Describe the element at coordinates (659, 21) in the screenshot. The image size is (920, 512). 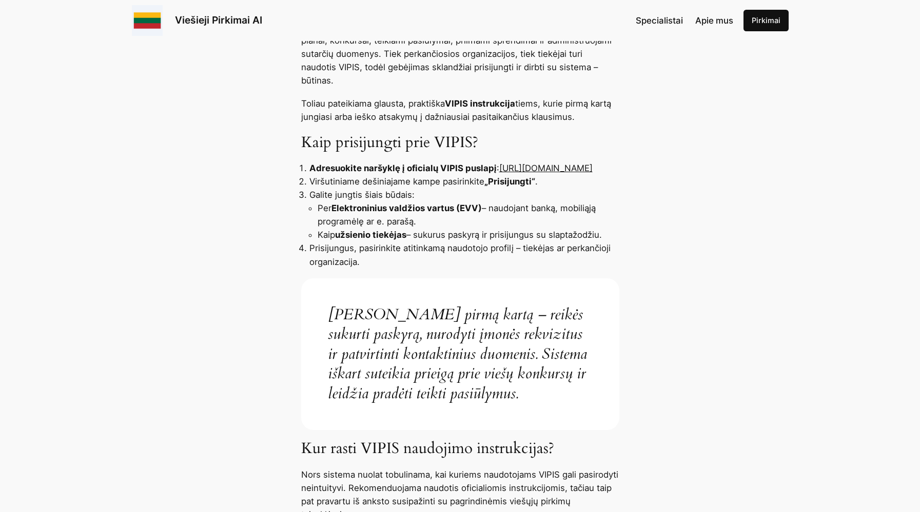
I see `a: Specialistai` at that location.